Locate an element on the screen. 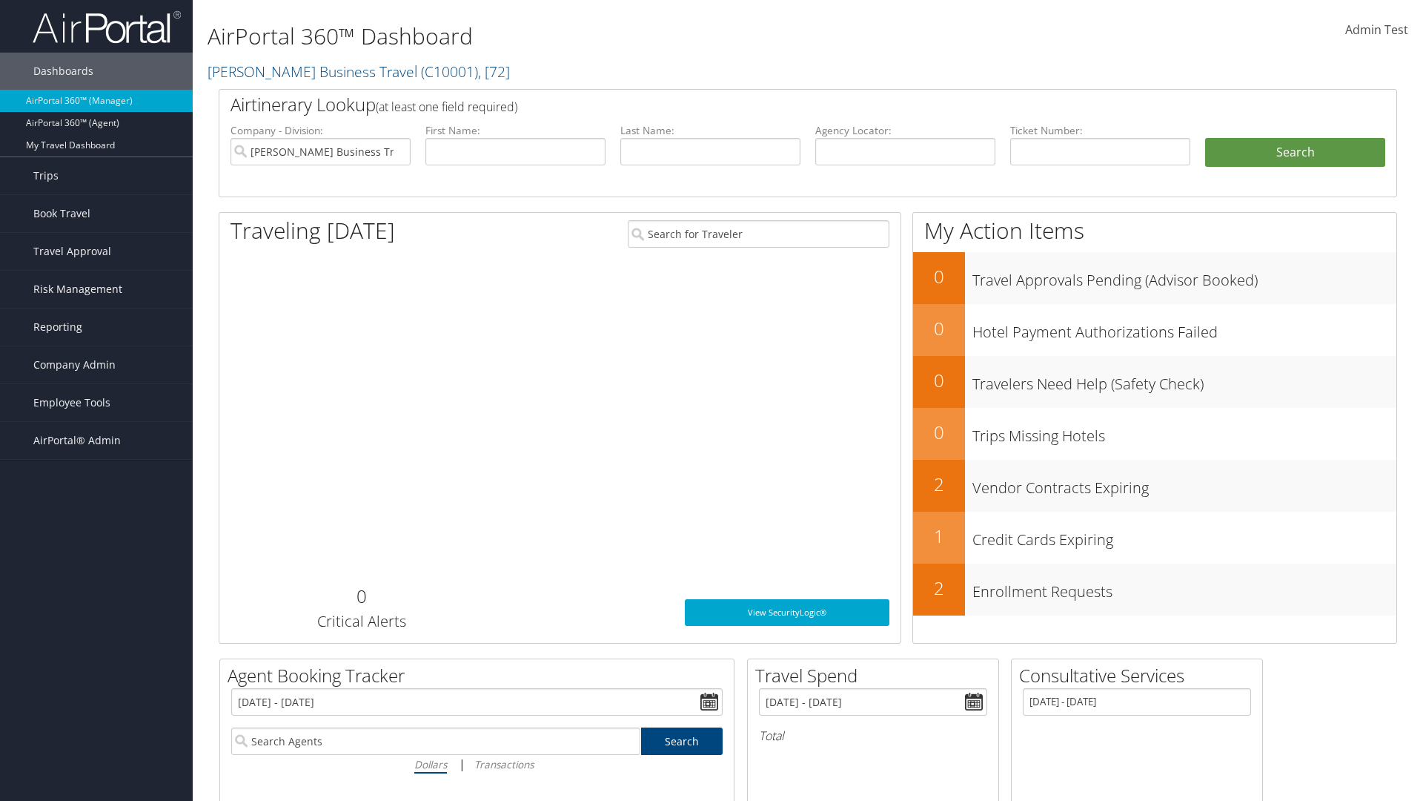  button: Search is located at coordinates (1295, 153).